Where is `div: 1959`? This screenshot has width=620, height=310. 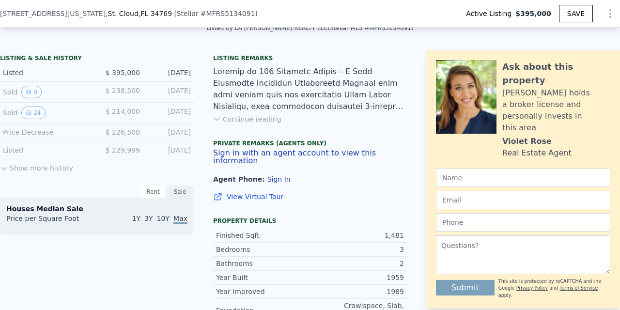
div: 1959 is located at coordinates (357, 277).